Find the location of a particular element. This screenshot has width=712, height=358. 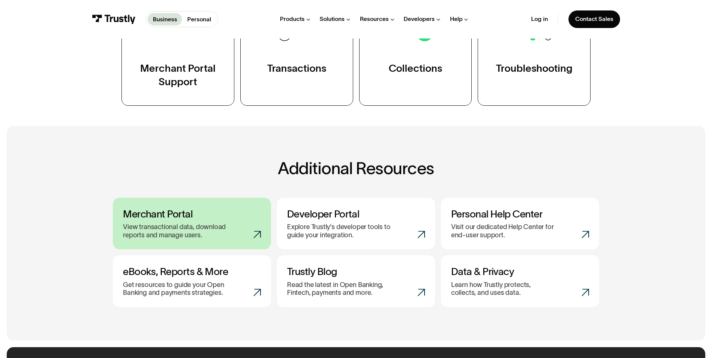

a: Log in is located at coordinates (540, 19).